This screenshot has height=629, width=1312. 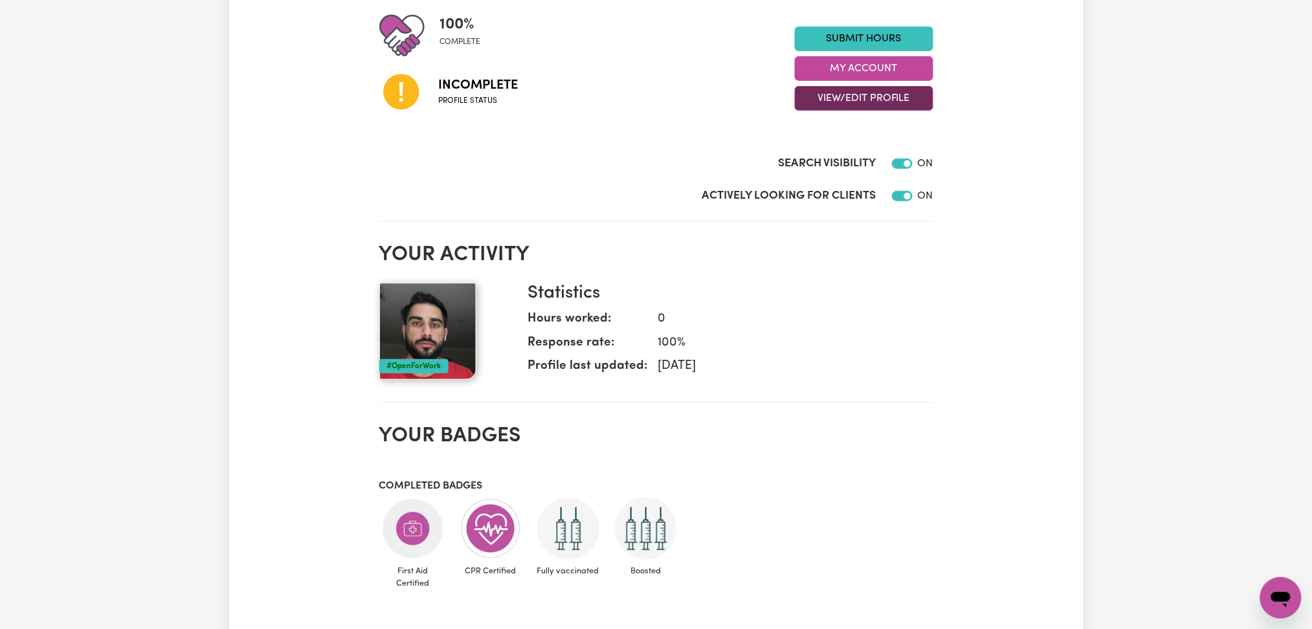 I want to click on span: CPR Certified, so click(x=491, y=571).